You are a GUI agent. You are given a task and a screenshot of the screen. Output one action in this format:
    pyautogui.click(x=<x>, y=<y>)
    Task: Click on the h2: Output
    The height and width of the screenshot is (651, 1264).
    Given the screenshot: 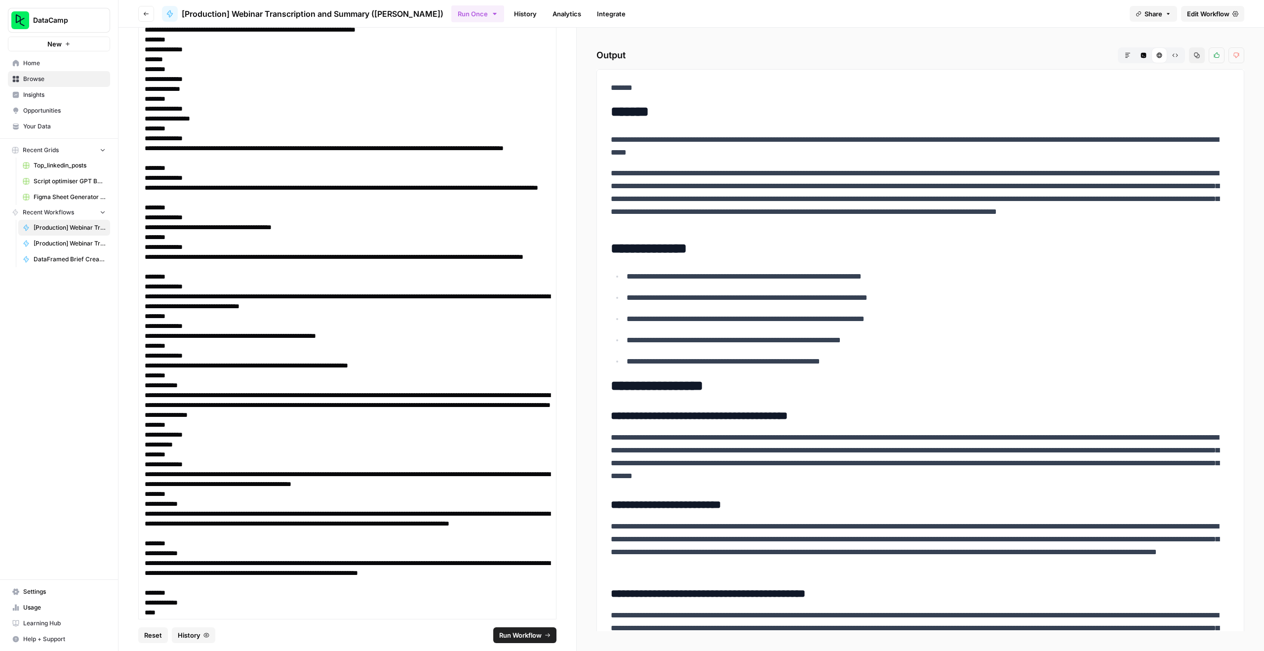 What is the action you would take?
    pyautogui.click(x=921, y=55)
    